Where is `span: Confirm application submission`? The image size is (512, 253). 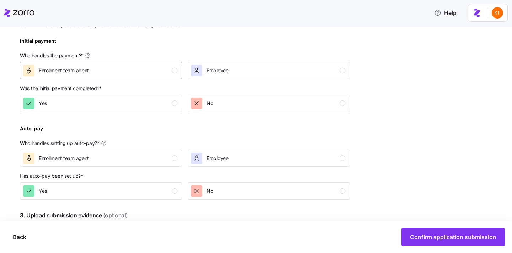
span: Confirm application submission is located at coordinates (453, 237).